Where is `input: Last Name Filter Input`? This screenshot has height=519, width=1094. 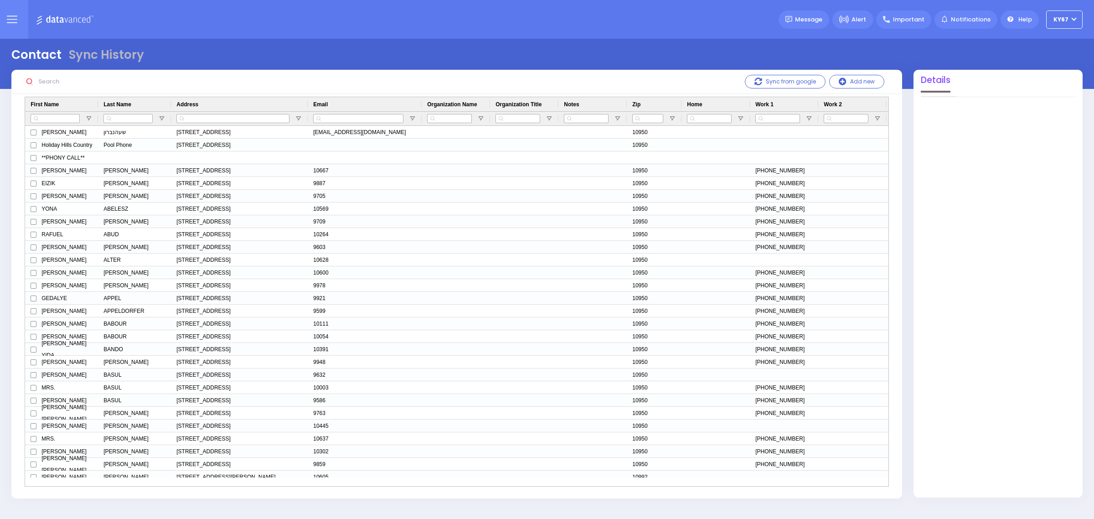 input: Last Name Filter Input is located at coordinates (128, 118).